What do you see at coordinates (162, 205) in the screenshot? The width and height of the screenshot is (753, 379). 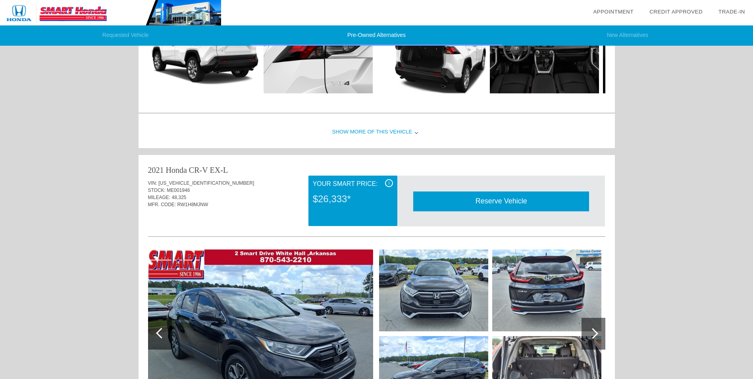 I see `span: MFR. CODE:` at bounding box center [162, 205].